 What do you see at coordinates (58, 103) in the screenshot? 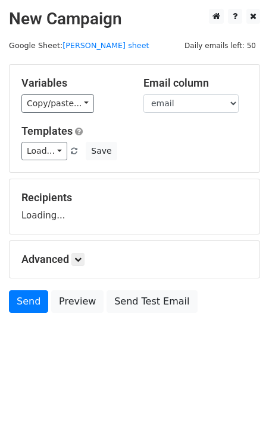
I see `a: Copy/paste...` at bounding box center [58, 103].